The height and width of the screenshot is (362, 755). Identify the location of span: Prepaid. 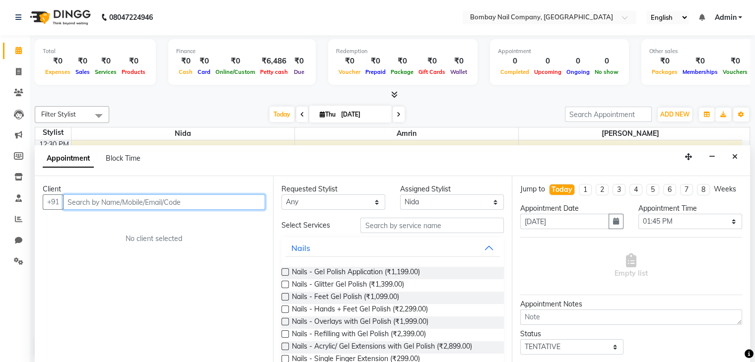
(375, 72).